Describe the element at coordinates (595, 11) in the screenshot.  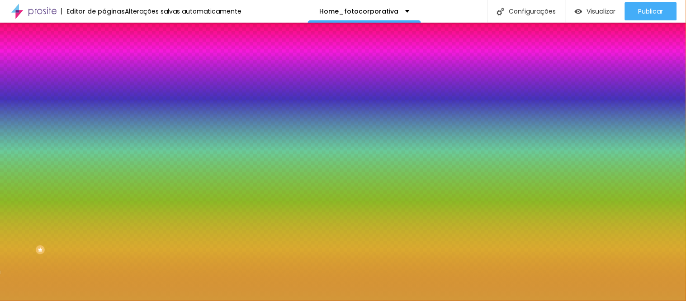
I see `button: Visualizar` at that location.